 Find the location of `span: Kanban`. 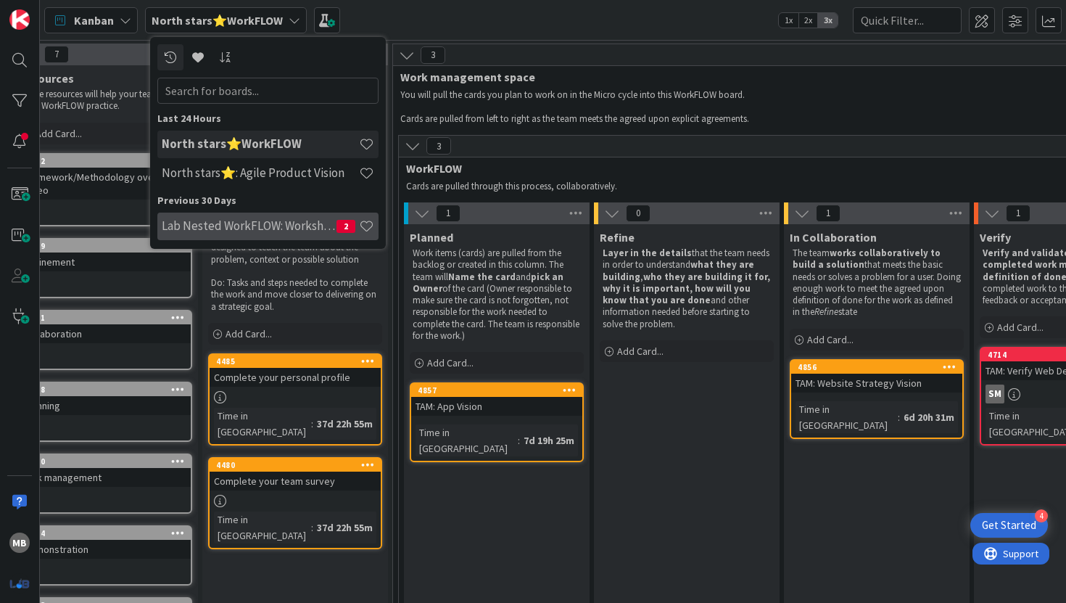

span: Kanban is located at coordinates (94, 20).